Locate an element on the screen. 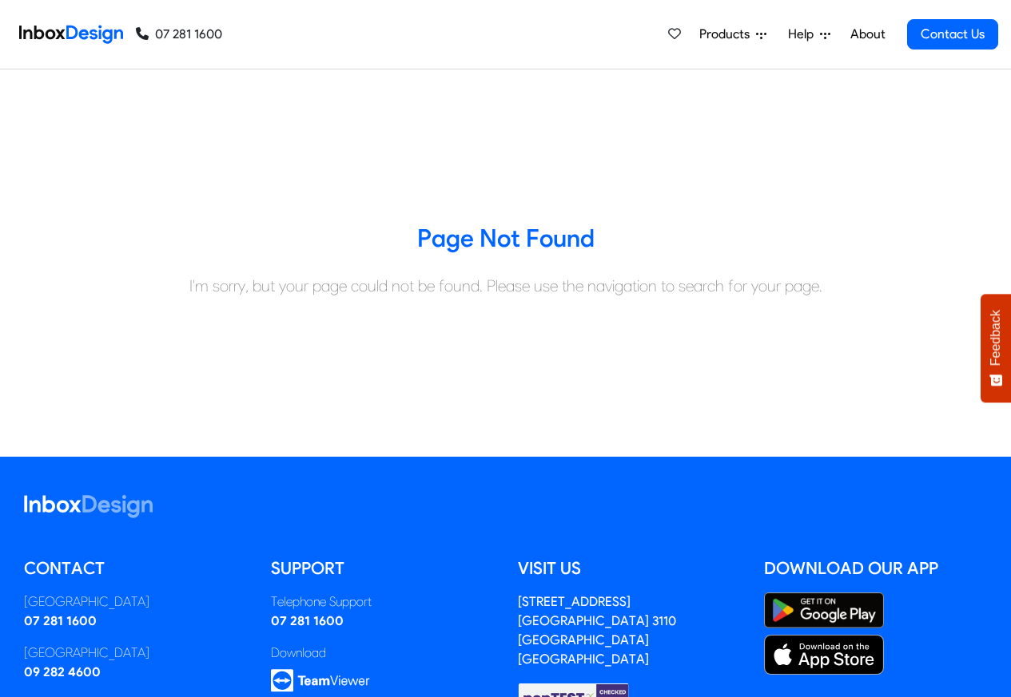  a: Help is located at coordinates (808, 34).